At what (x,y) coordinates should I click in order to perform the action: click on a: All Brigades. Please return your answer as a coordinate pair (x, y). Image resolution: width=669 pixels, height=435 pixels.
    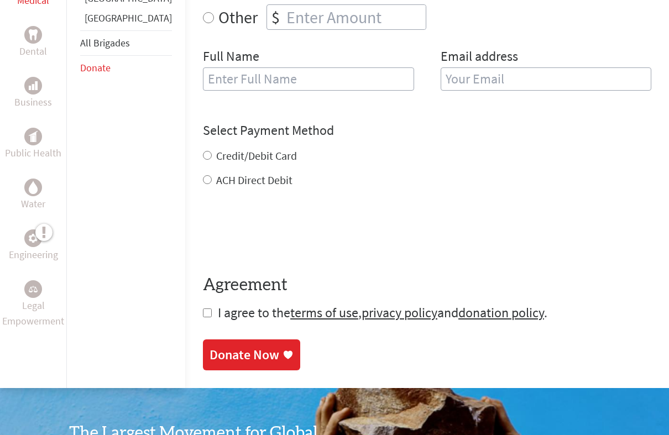
    Looking at the image, I should click on (105, 43).